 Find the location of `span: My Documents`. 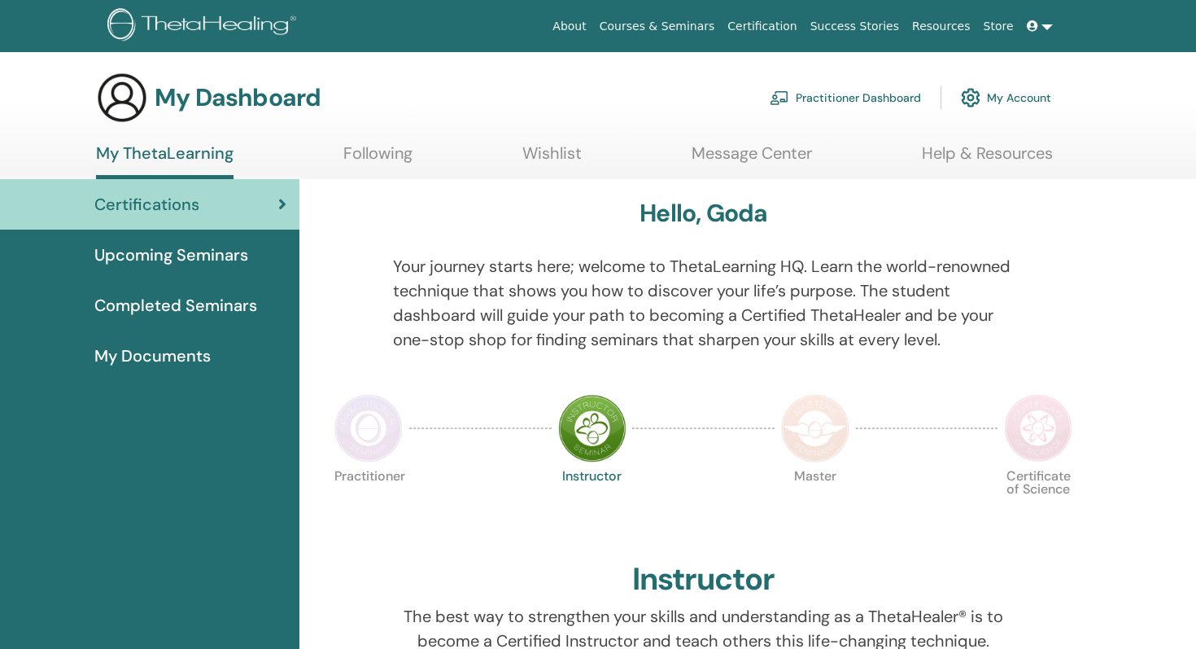

span: My Documents is located at coordinates (152, 356).